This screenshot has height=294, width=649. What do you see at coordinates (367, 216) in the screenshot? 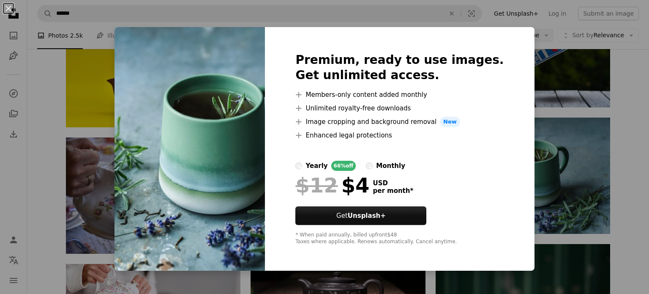
I see `strong: Unsplash+` at bounding box center [367, 216].